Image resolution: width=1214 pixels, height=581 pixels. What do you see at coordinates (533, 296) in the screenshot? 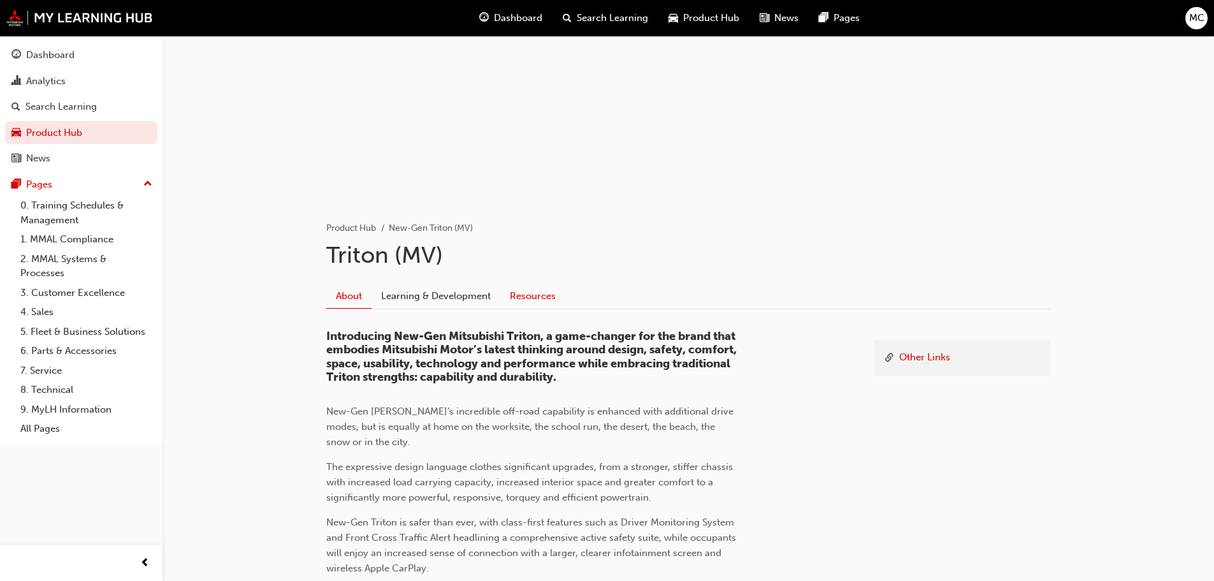
I see `a: Resources` at bounding box center [533, 296].